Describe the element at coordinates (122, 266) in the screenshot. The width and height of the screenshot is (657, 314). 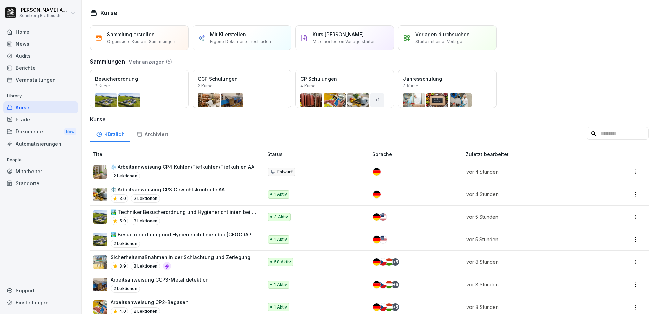
I see `p: 3.9` at that location.